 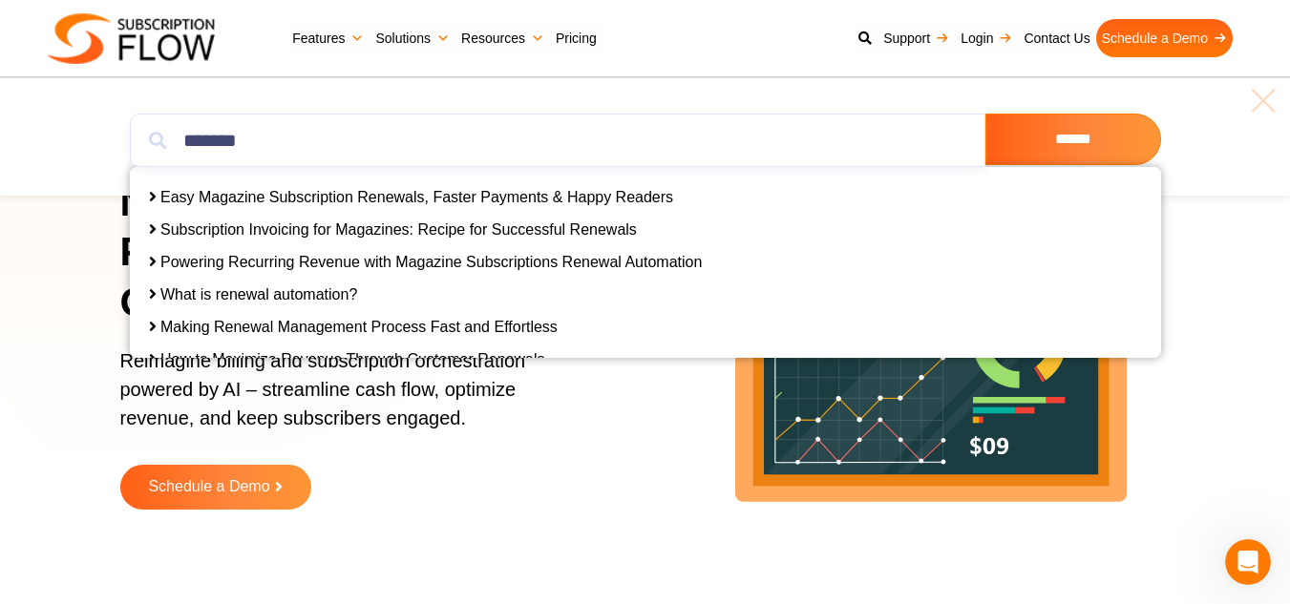 What do you see at coordinates (576, 38) in the screenshot?
I see `a: Pricing` at bounding box center [576, 38].